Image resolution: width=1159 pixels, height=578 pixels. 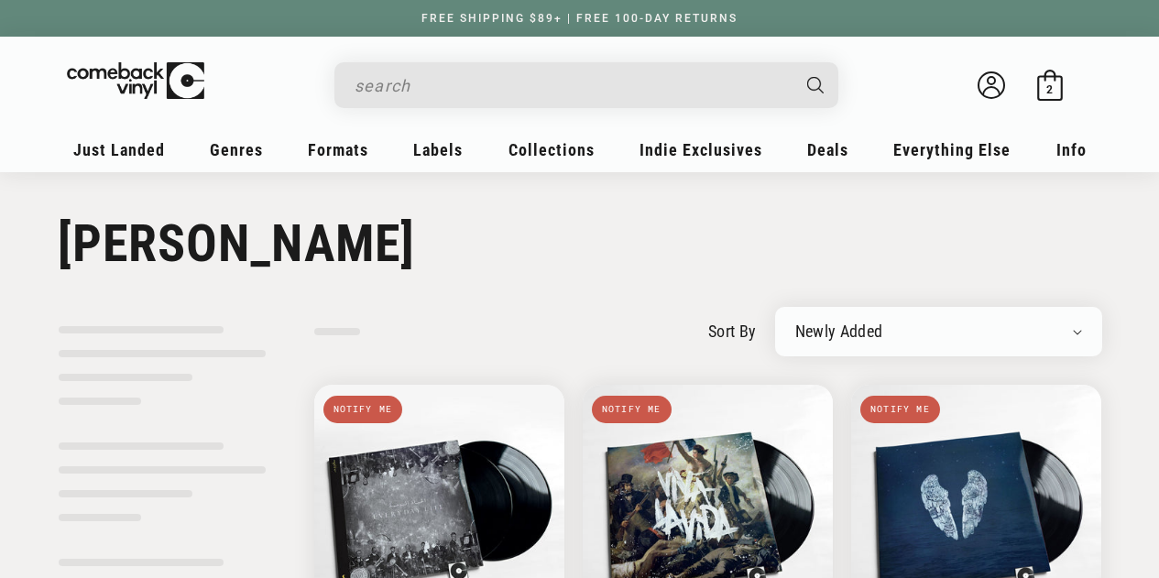 I want to click on span: Collections, so click(x=551, y=149).